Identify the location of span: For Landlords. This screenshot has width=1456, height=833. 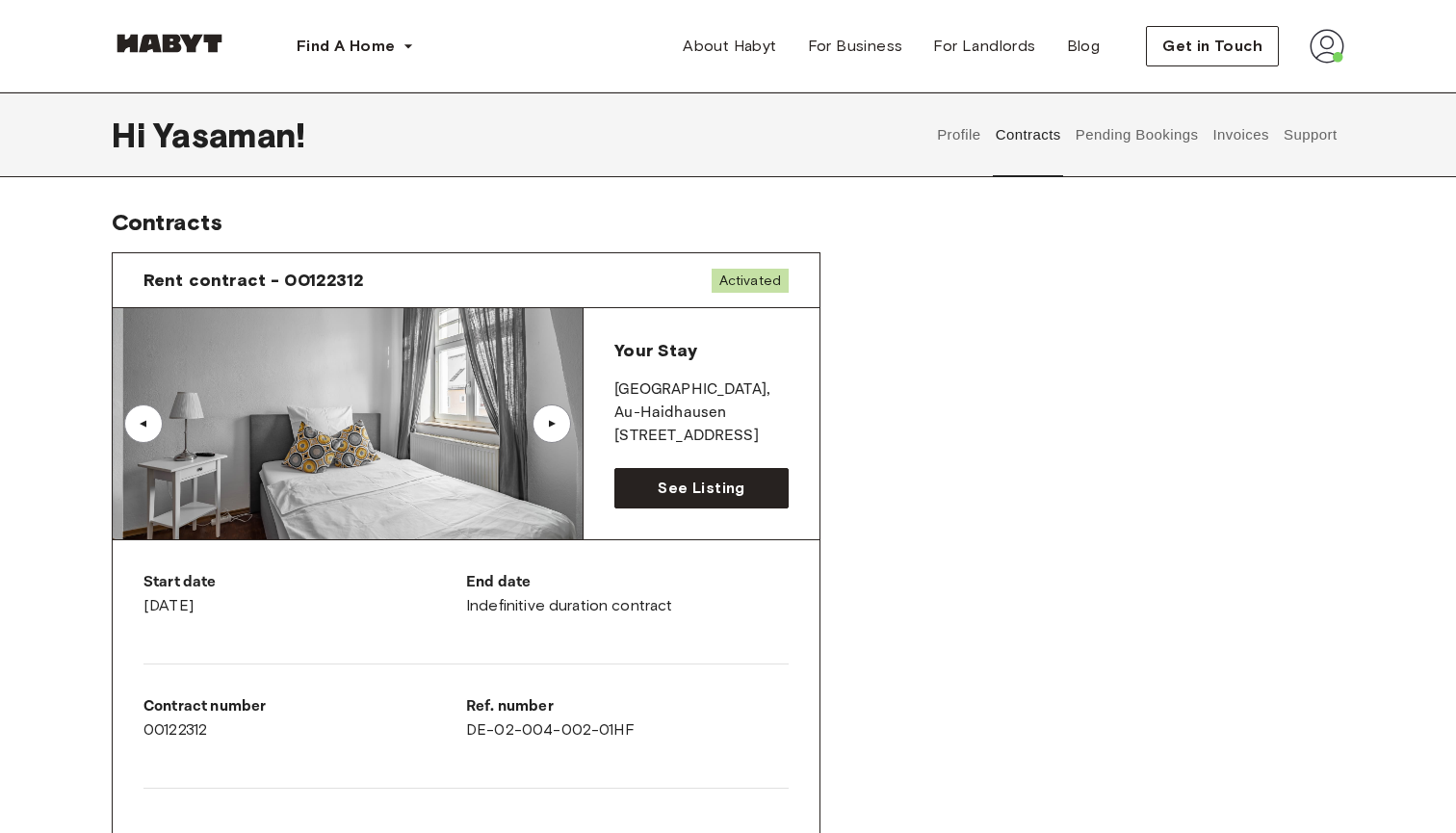
(985, 46).